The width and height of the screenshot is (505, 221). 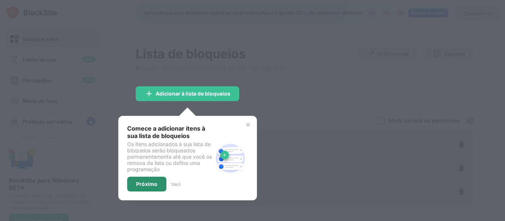 What do you see at coordinates (166, 132) in the screenshot?
I see `font: Comece a adicionar itens à sua lista de bloqueios` at bounding box center [166, 132].